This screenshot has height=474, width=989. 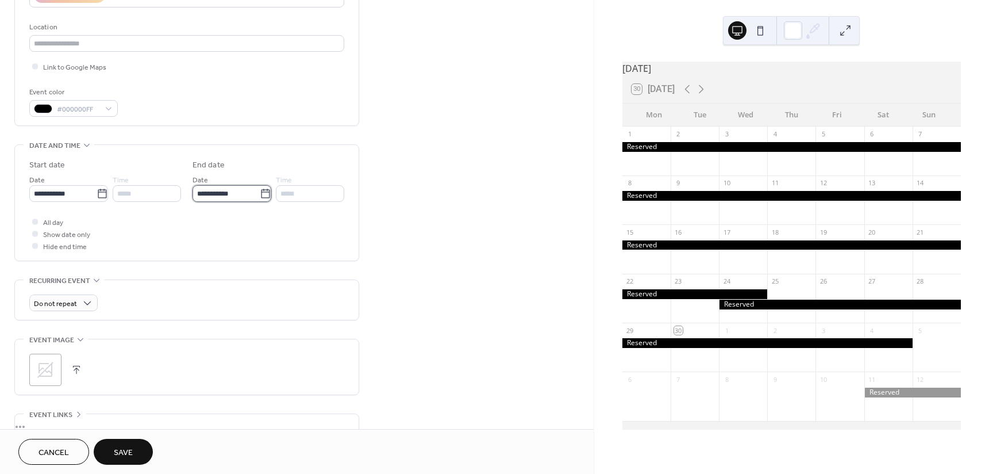 What do you see at coordinates (727, 281) in the screenshot?
I see `div: 24` at bounding box center [727, 281].